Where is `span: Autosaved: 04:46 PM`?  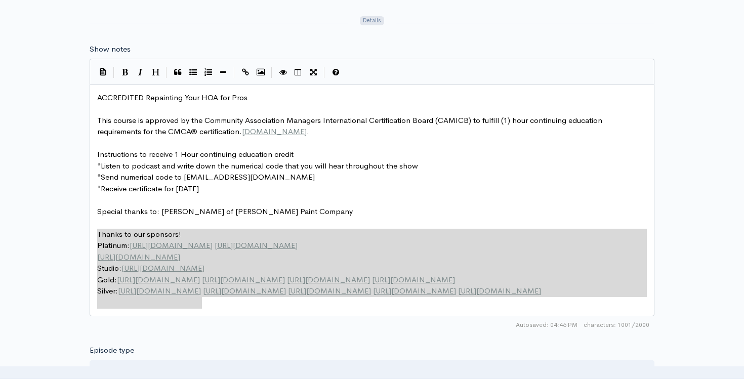
span: Autosaved: 04:46 PM is located at coordinates (547, 325).